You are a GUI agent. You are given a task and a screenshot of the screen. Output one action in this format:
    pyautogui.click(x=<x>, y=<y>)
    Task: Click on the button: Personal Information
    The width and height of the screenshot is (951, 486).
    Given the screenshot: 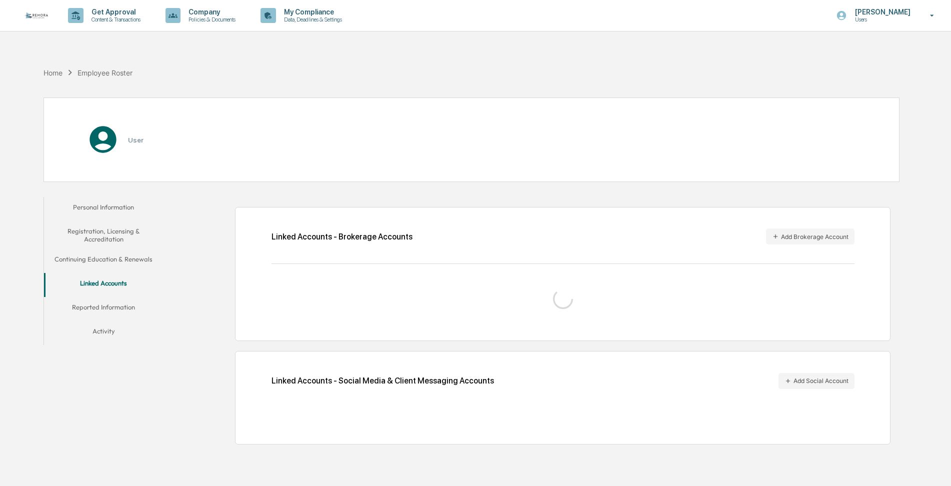 What is the action you would take?
    pyautogui.click(x=104, y=209)
    